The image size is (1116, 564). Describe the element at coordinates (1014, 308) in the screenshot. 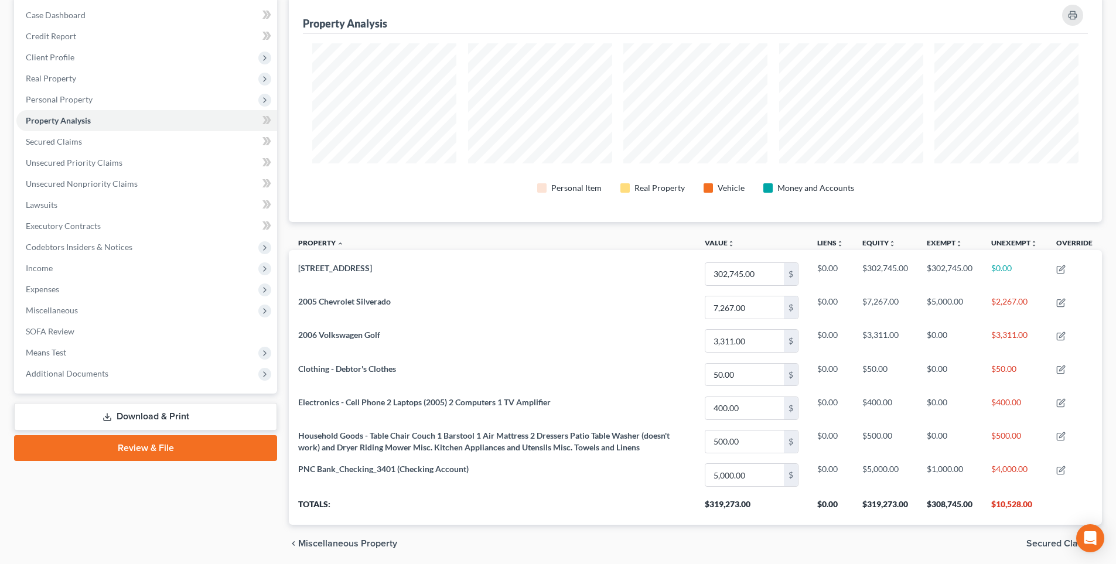

I see `td: $2,267.00` at that location.